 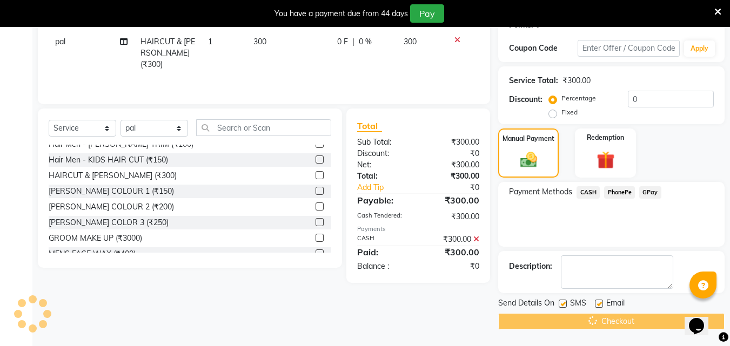 What do you see at coordinates (526, 304) in the screenshot?
I see `span: Send Details On` at bounding box center [526, 304].